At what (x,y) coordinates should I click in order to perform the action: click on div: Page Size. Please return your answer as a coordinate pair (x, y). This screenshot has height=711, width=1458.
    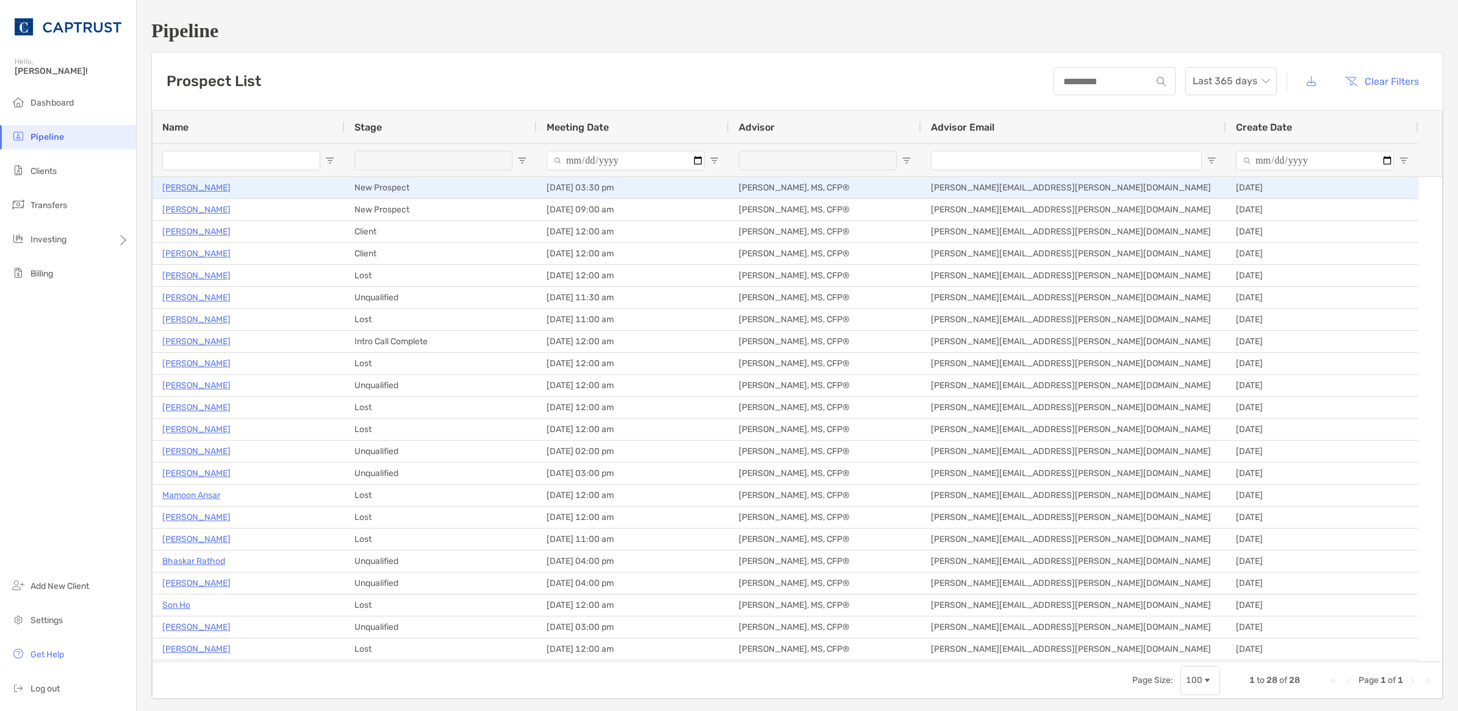
    Looking at the image, I should click on (1200, 680).